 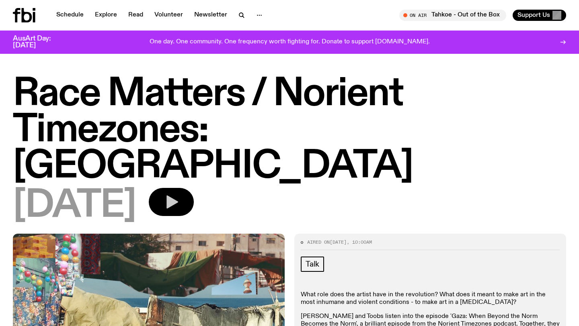 I want to click on a: Volunteer, so click(x=168, y=15).